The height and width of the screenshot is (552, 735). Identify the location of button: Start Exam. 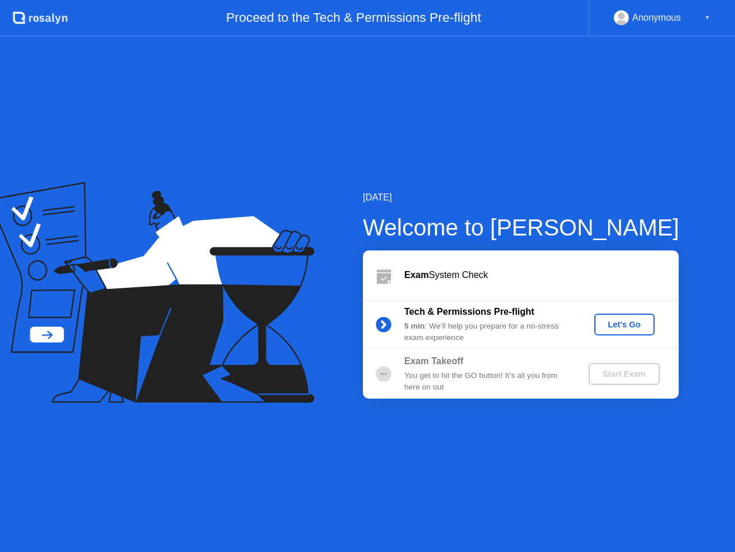
(624, 374).